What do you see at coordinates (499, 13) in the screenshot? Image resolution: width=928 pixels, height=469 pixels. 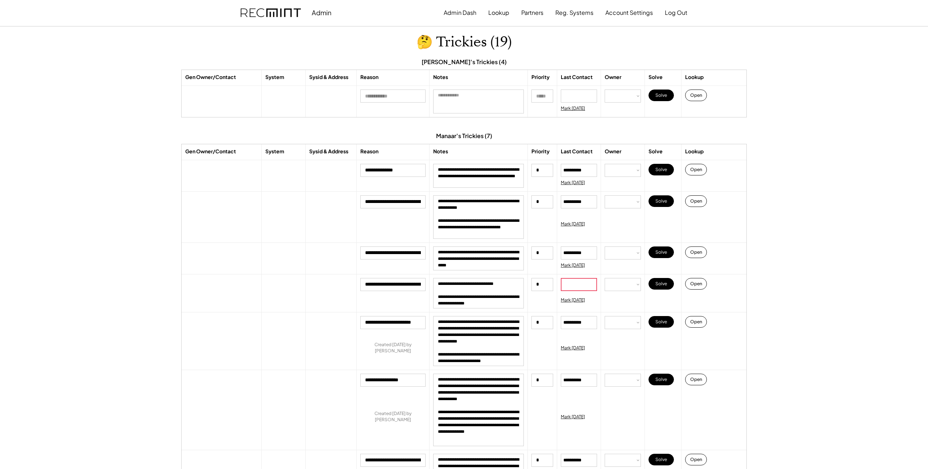 I see `button: Lookup` at bounding box center [499, 13].